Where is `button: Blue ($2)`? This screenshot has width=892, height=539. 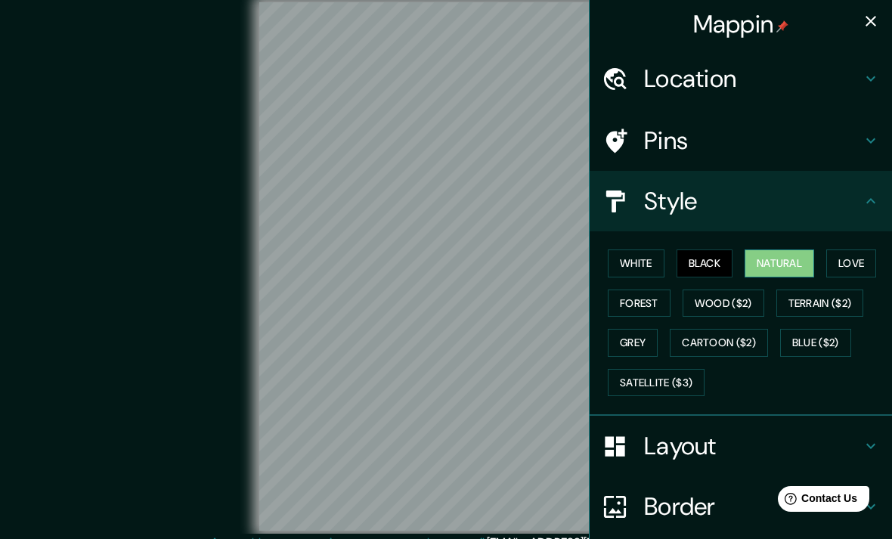 button: Blue ($2) is located at coordinates (816, 343).